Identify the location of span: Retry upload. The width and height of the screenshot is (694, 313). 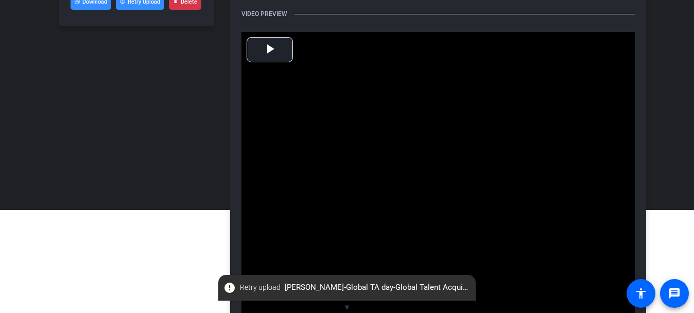
(260, 287).